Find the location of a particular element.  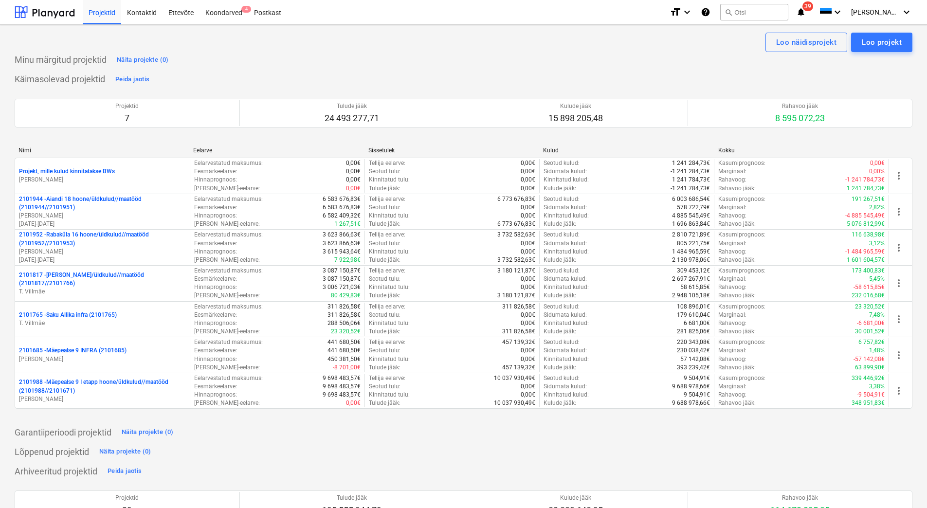

p: 578 722,79€ is located at coordinates (693, 207).